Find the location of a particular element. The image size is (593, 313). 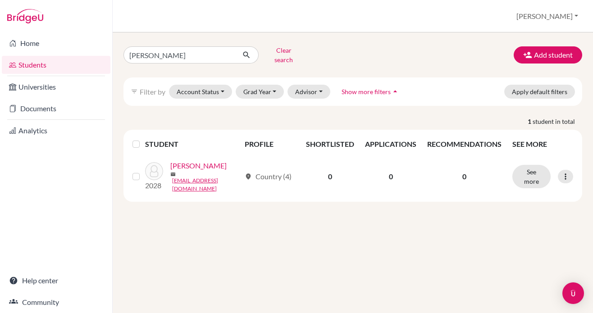

a: Help center is located at coordinates (56, 281).